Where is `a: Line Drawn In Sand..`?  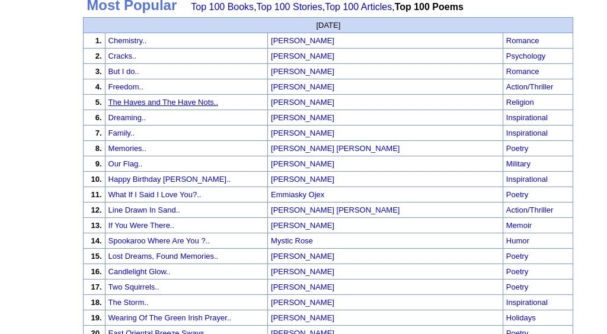 a: Line Drawn In Sand.. is located at coordinates (144, 210).